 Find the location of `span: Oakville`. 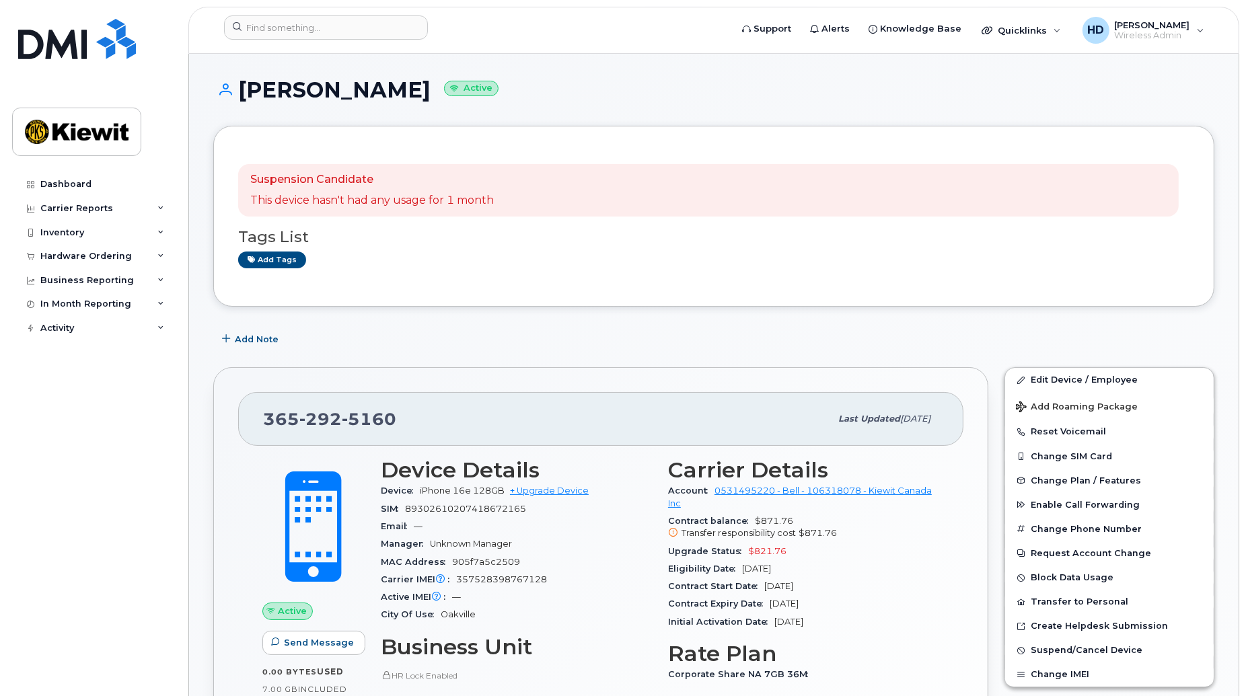

span: Oakville is located at coordinates (458, 614).